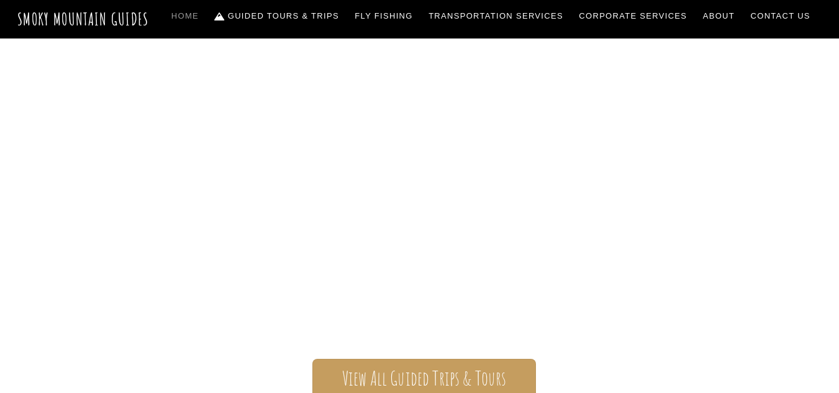 The image size is (839, 393). What do you see at coordinates (384, 16) in the screenshot?
I see `a: Fly Fishing` at bounding box center [384, 16].